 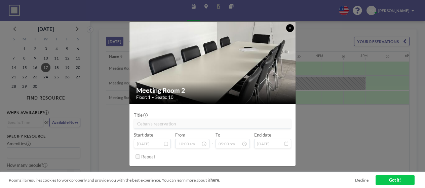 I want to click on label: Title, so click(x=140, y=115).